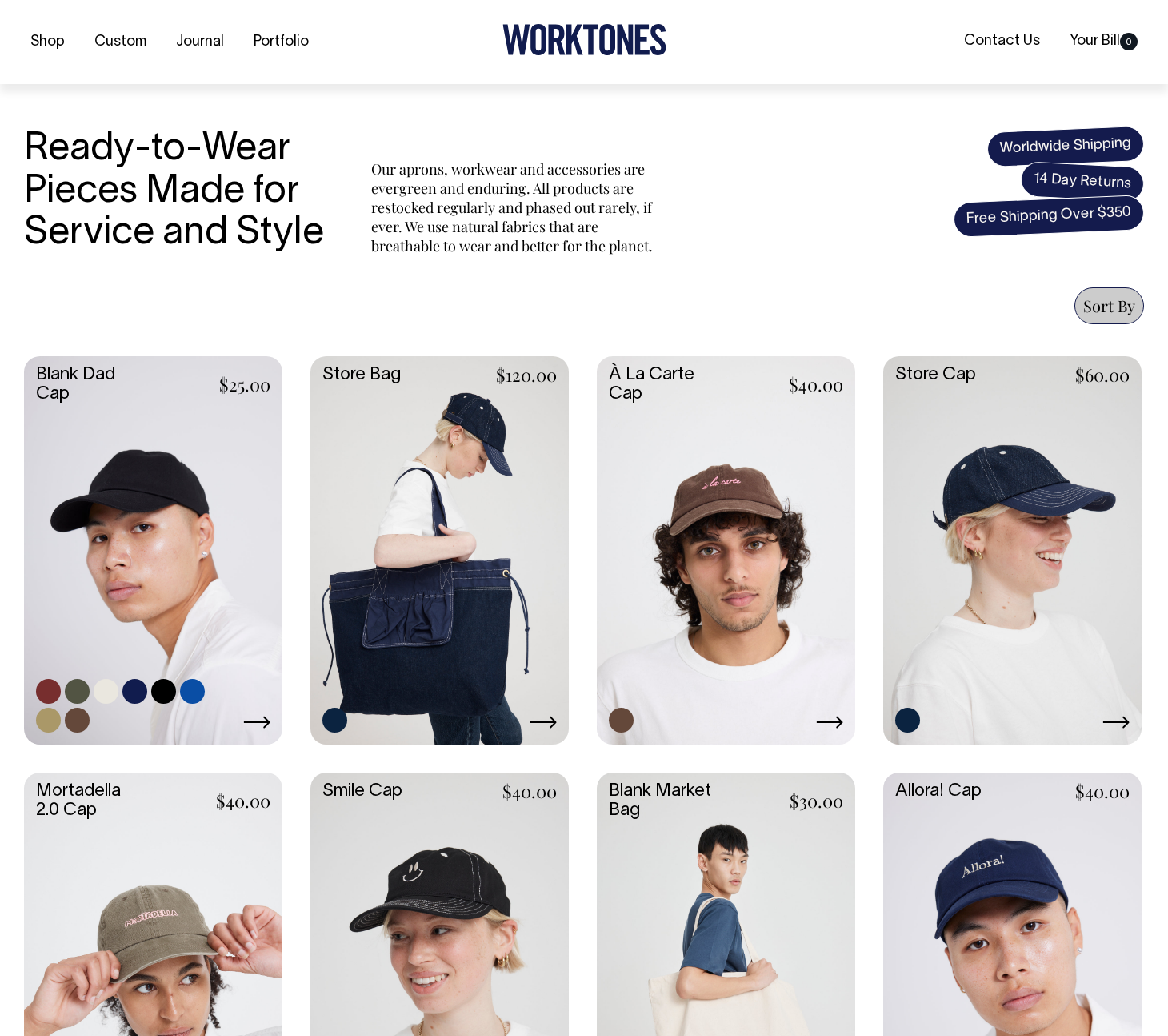  I want to click on span: Worldwide Shipping, so click(1066, 146).